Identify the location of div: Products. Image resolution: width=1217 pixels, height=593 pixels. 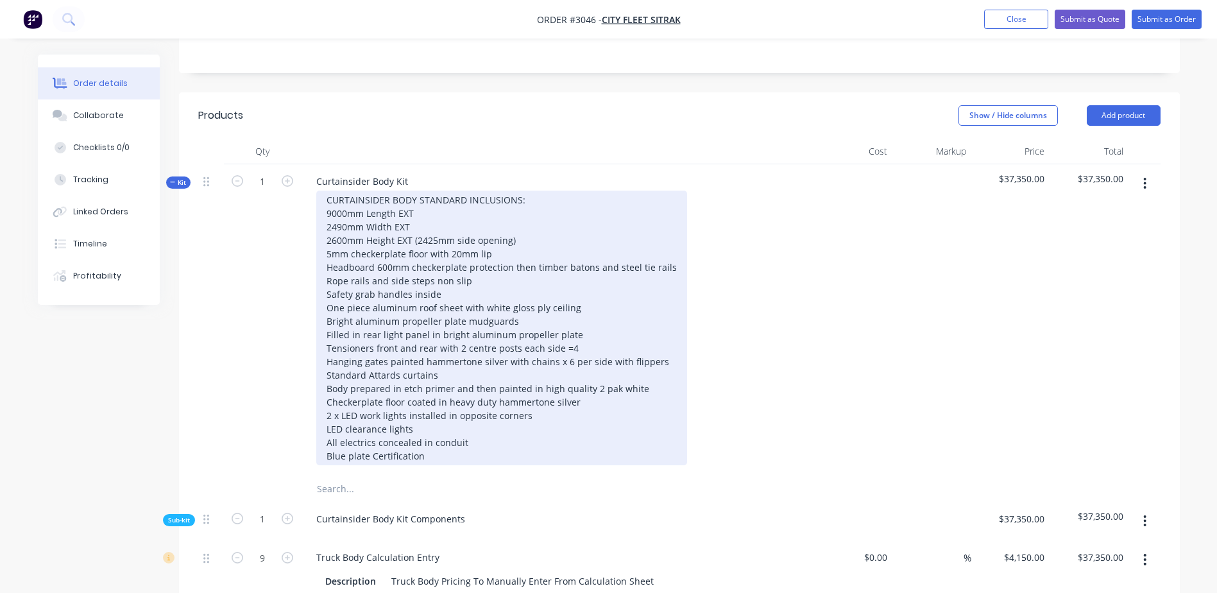
(221, 116).